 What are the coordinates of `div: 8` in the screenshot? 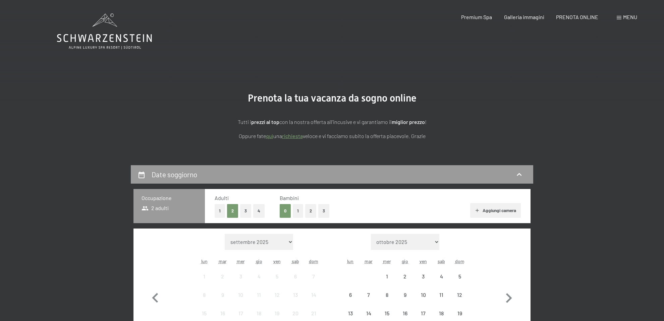 It's located at (204, 301).